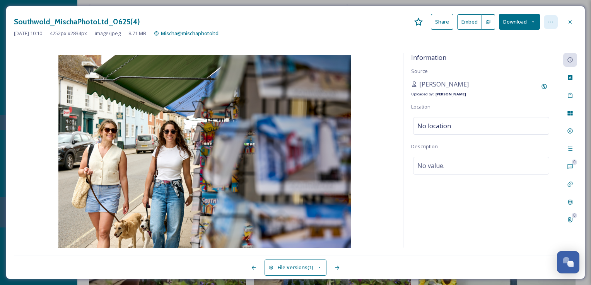 Image resolution: width=591 pixels, height=285 pixels. Describe the element at coordinates (428, 58) in the screenshot. I see `span: Information` at that location.